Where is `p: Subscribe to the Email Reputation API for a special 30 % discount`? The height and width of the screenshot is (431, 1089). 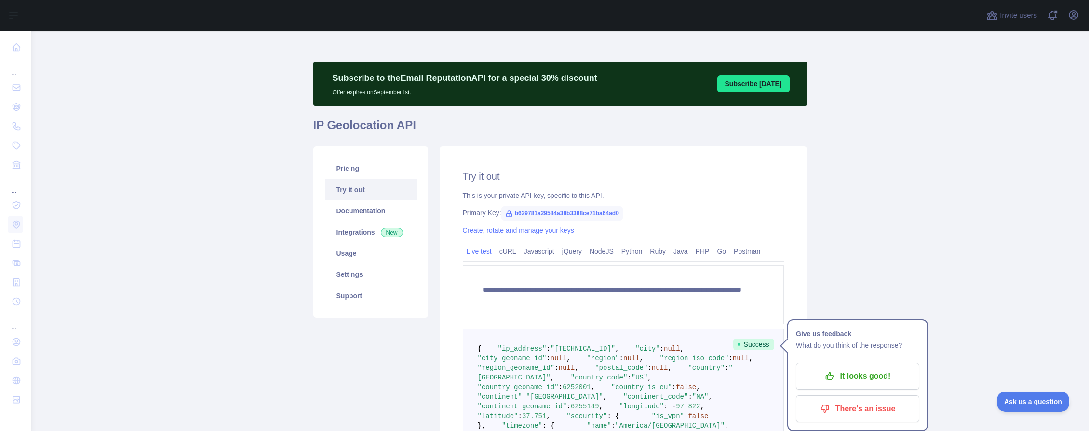
p: Subscribe to the Email Reputation API for a special 30 % discount is located at coordinates (465, 78).